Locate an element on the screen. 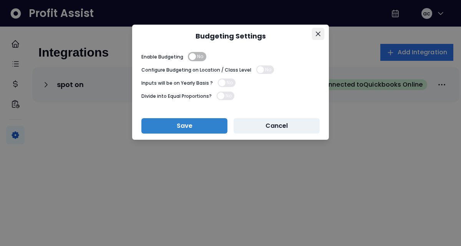 Image resolution: width=461 pixels, height=246 pixels. p: Divide into Equal Proportions? is located at coordinates (176, 96).